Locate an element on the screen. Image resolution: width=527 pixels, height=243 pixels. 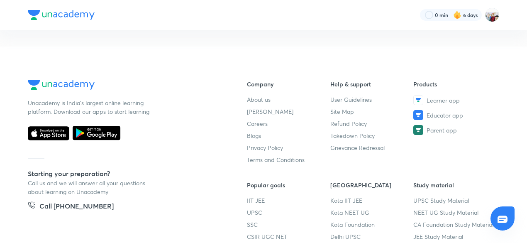
a: IIT JEE is located at coordinates (288, 200).